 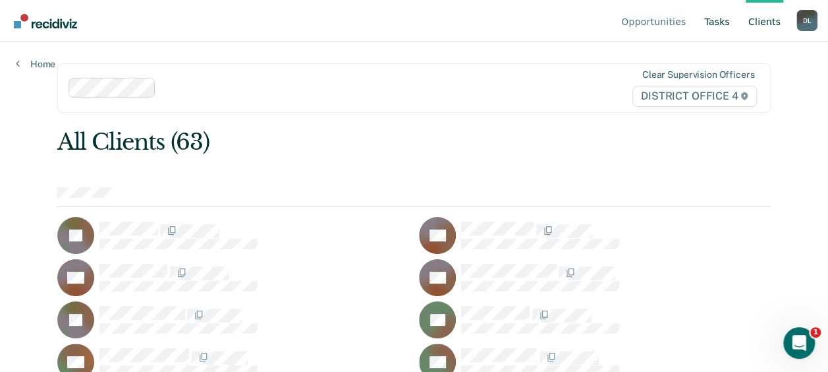 What do you see at coordinates (694, 96) in the screenshot?
I see `span: DISTRICT OFFICE 4` at bounding box center [694, 96].